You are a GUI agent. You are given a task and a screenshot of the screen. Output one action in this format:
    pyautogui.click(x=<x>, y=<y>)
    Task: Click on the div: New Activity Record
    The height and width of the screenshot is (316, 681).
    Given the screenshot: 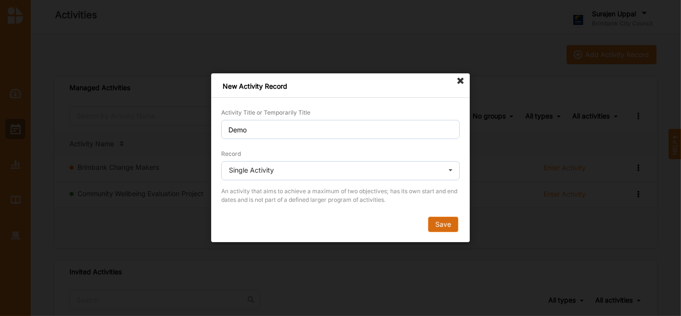 What is the action you would take?
    pyautogui.click(x=341, y=85)
    